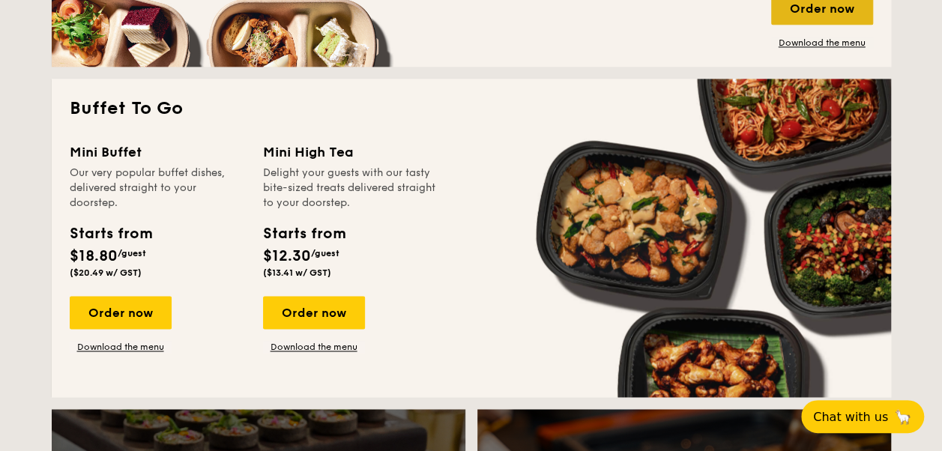  What do you see at coordinates (94, 256) in the screenshot?
I see `span: $18.80` at bounding box center [94, 256].